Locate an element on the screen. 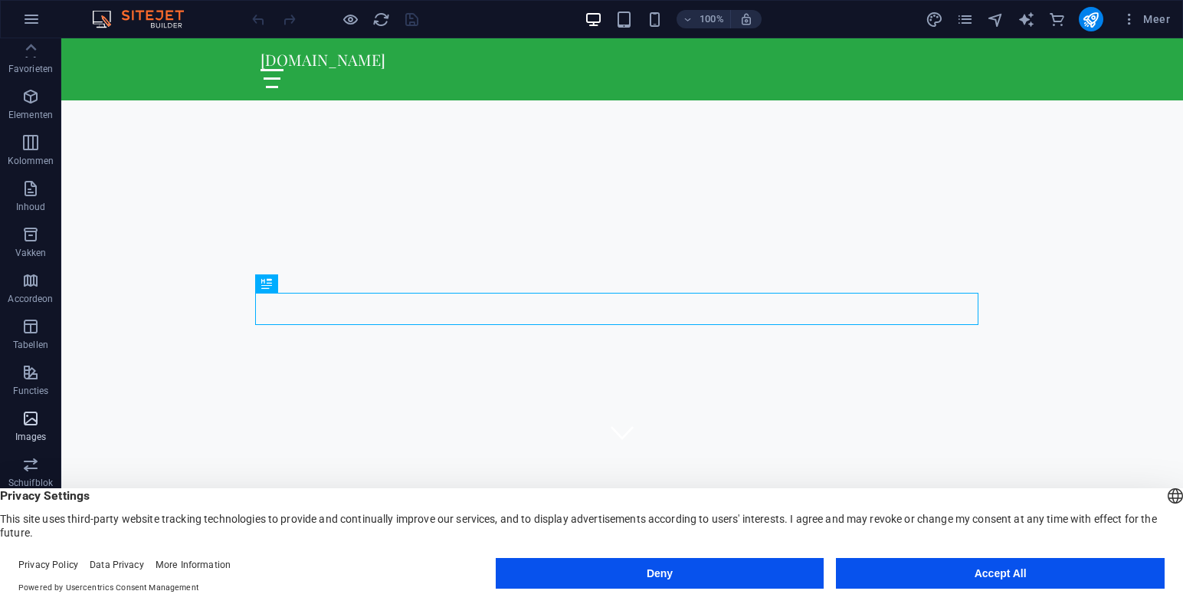 Image resolution: width=1183 pixels, height=604 pixels. p: Schuifblok is located at coordinates (31, 483).